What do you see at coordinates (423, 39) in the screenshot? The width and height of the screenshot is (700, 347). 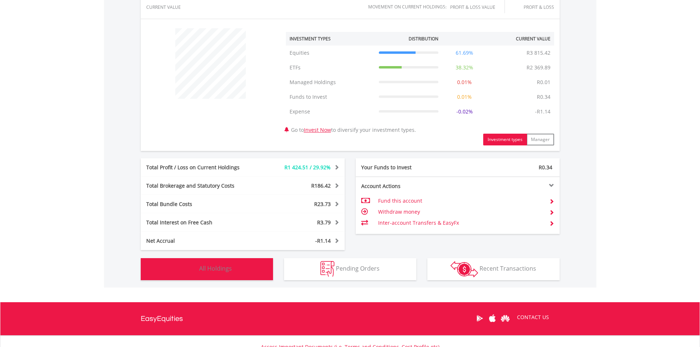 I see `div: Distribution` at bounding box center [423, 39].